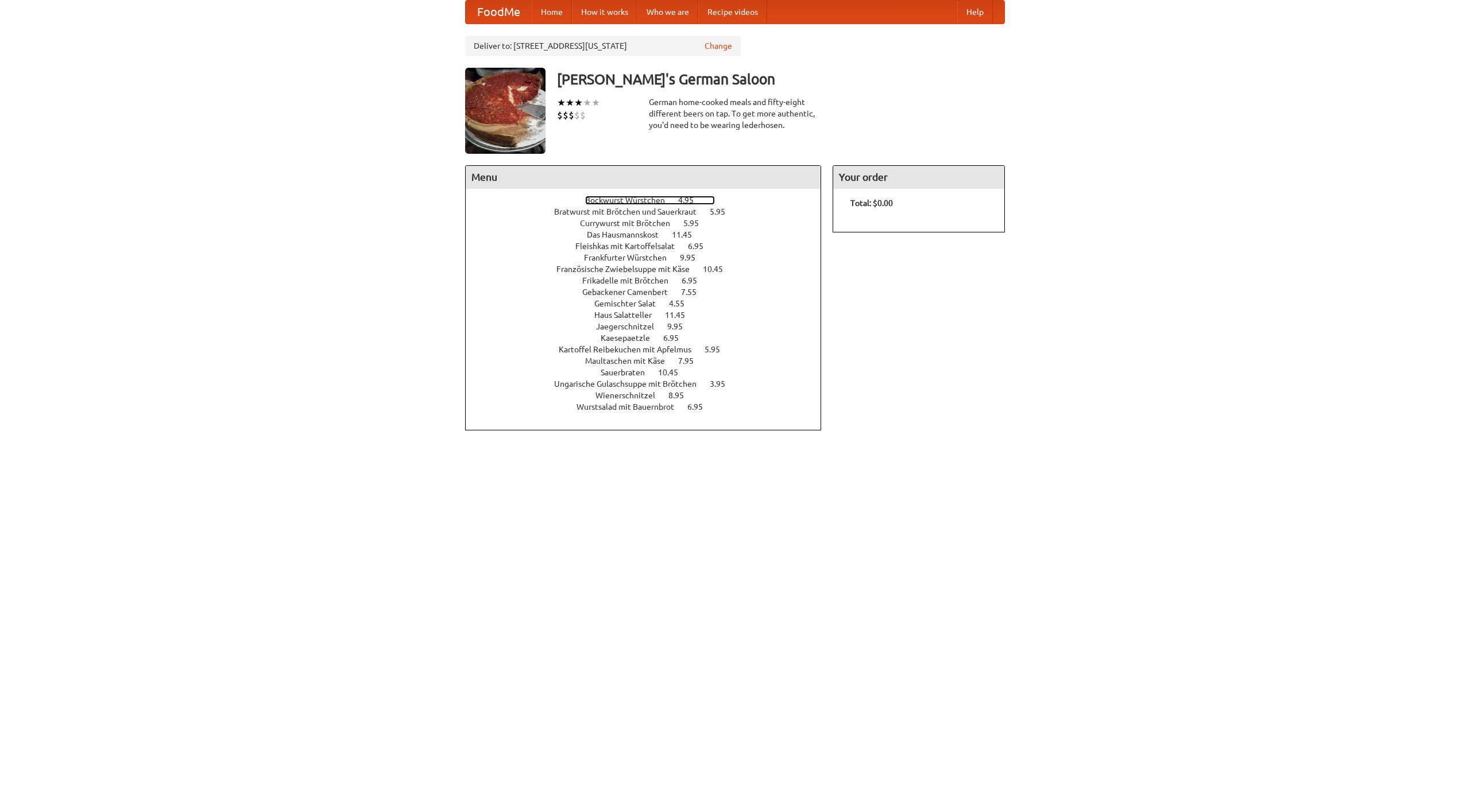 This screenshot has height=812, width=1470. What do you see at coordinates (650, 235) in the screenshot?
I see `a: Das Hausmannskost 11.45` at bounding box center [650, 235].